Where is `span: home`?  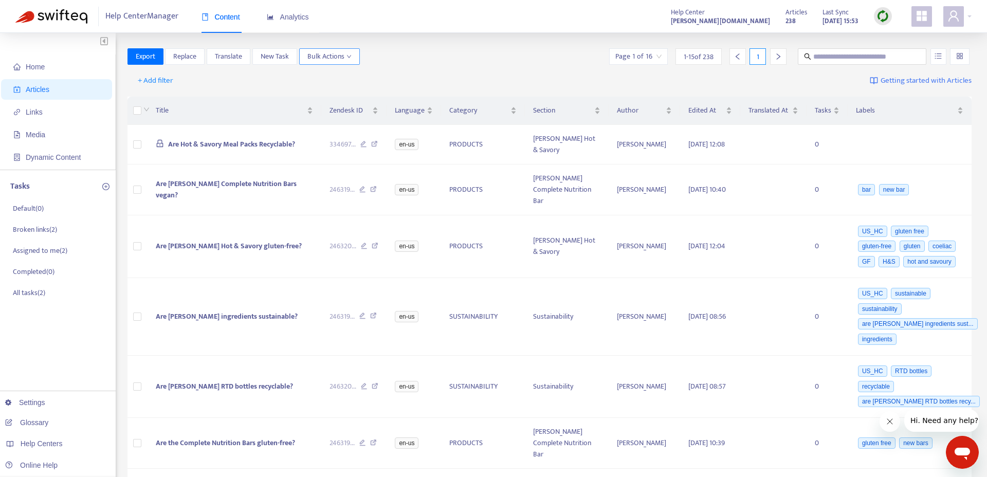 span: home is located at coordinates (17, 67).